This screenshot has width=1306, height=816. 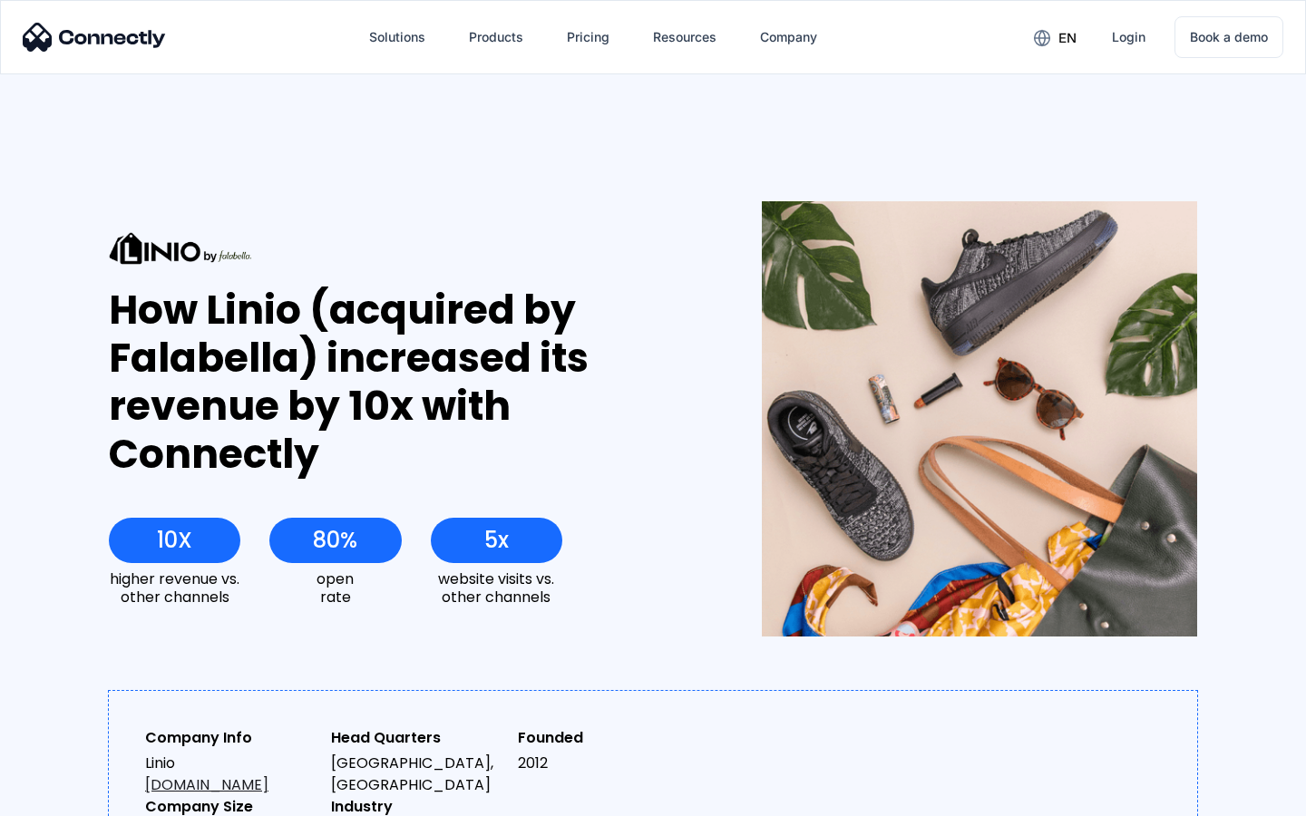 I want to click on div: 10X, so click(x=174, y=540).